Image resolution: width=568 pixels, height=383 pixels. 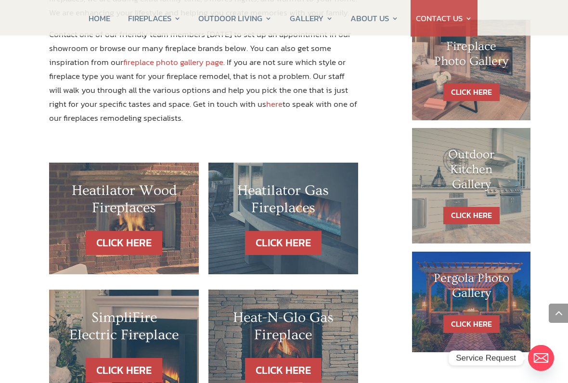 What do you see at coordinates (124, 202) in the screenshot?
I see `h2: Heatilator Wood Fireplaces` at bounding box center [124, 202].